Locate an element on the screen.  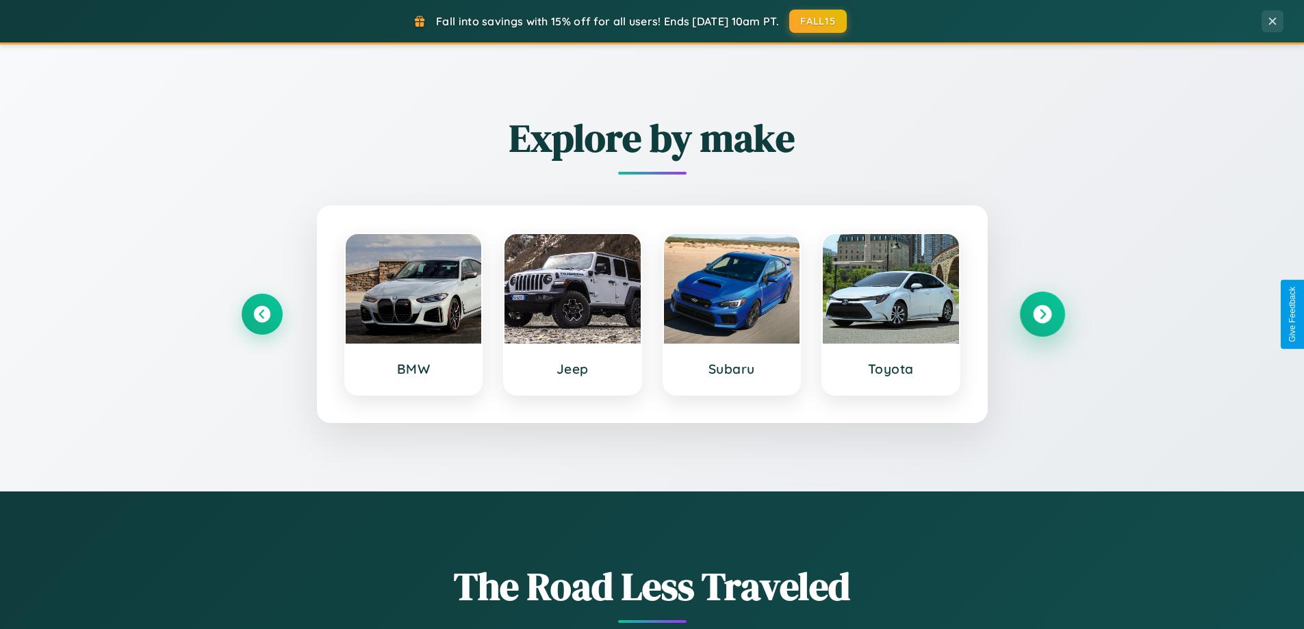
h1: The Road Less Traveled is located at coordinates (652, 586).